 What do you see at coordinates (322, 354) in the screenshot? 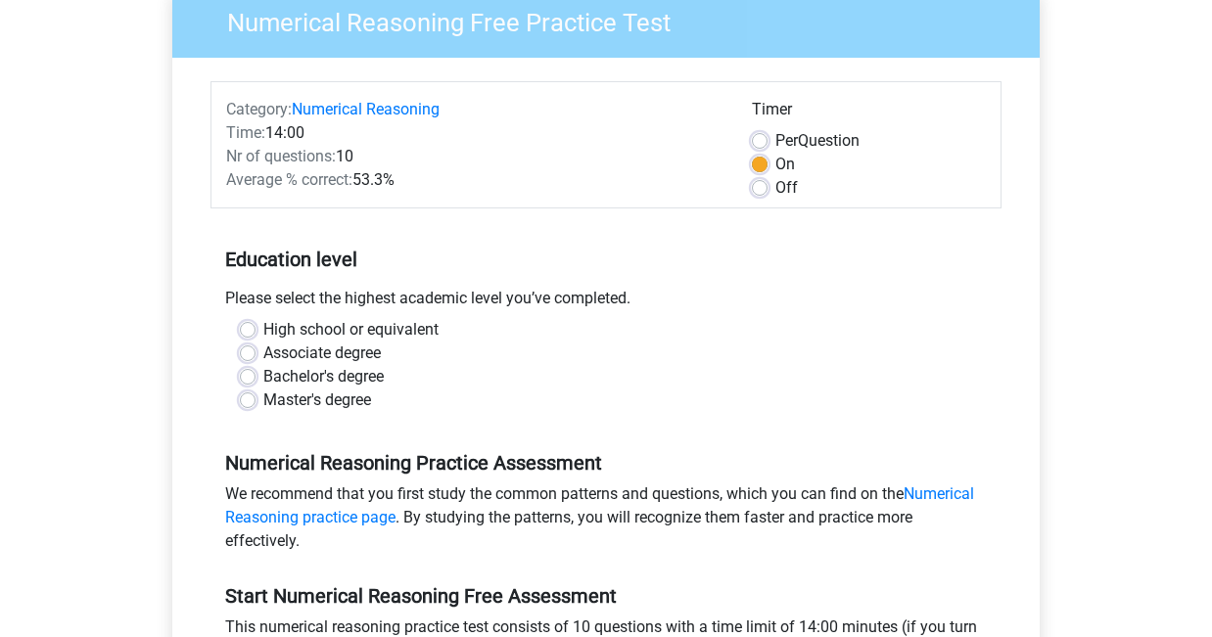
I see `label: Associate degree` at bounding box center [322, 354].